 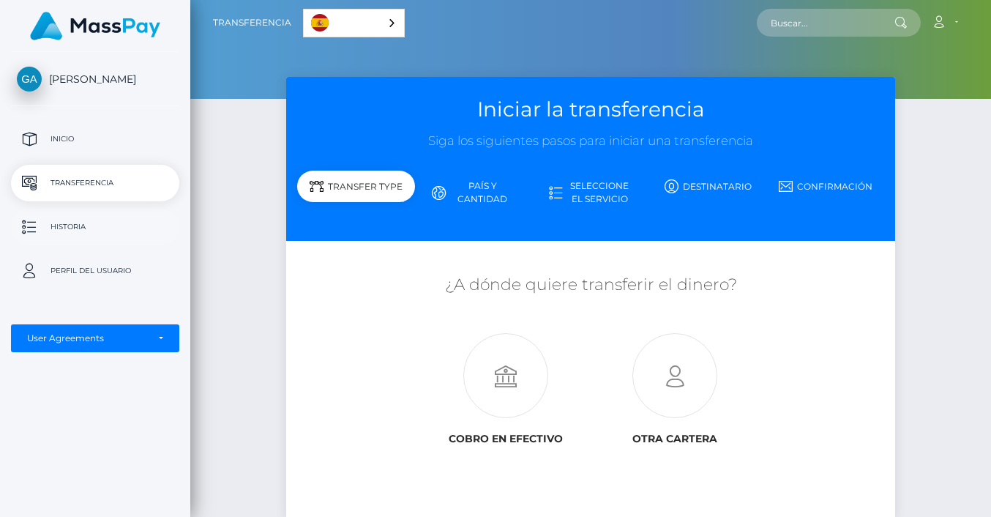 I want to click on a: País y cantidad, so click(x=474, y=192).